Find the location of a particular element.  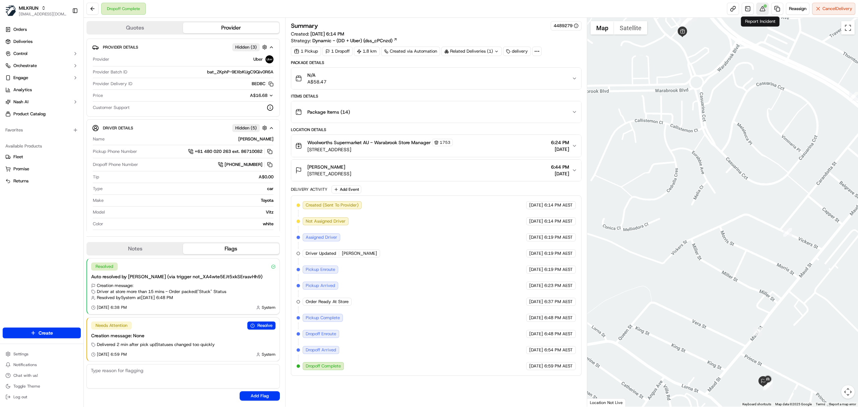

div: Location Details is located at coordinates (436, 130).